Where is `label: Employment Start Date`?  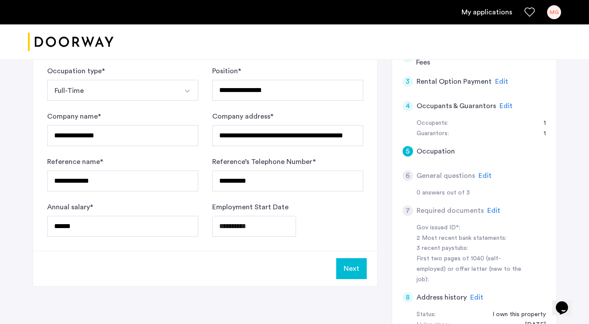
label: Employment Start Date is located at coordinates (250, 207).